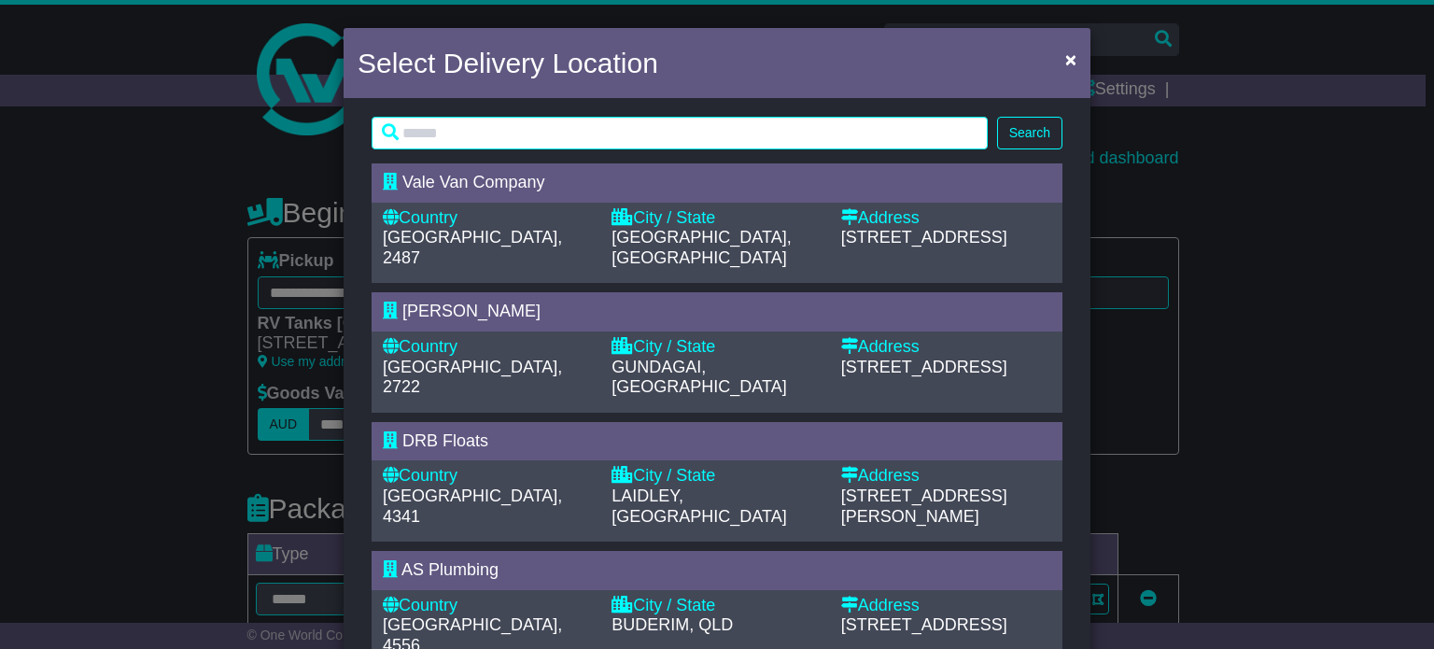  I want to click on button: Close, so click(1071, 59).